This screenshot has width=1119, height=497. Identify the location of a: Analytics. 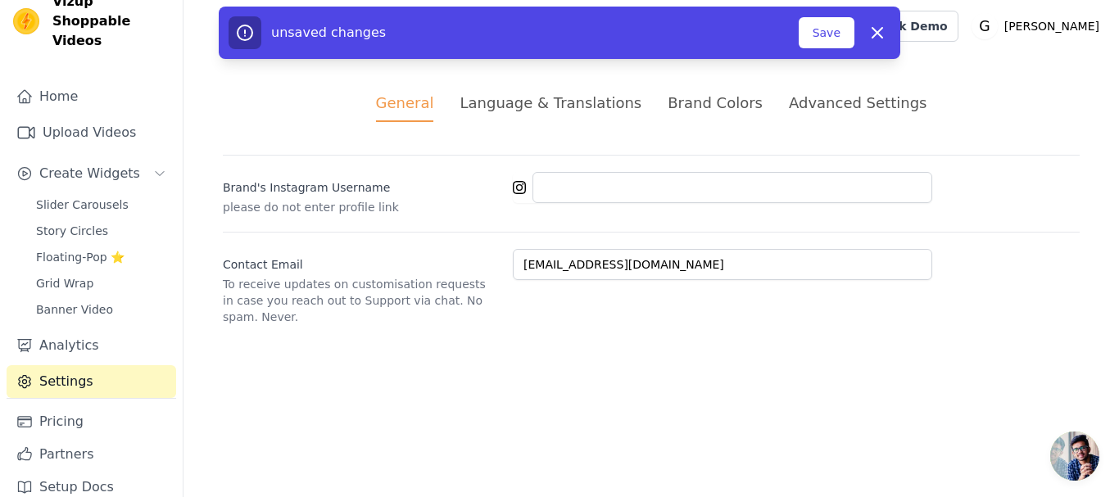
(91, 346).